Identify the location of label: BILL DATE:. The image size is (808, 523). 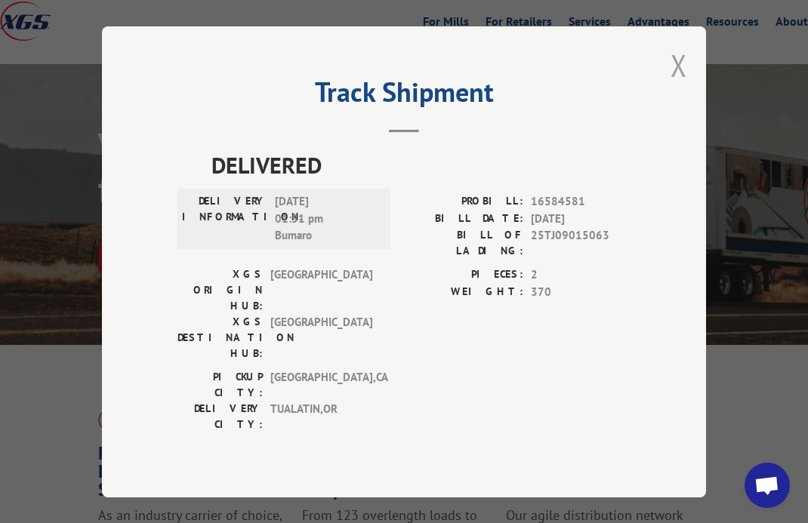
(464, 218).